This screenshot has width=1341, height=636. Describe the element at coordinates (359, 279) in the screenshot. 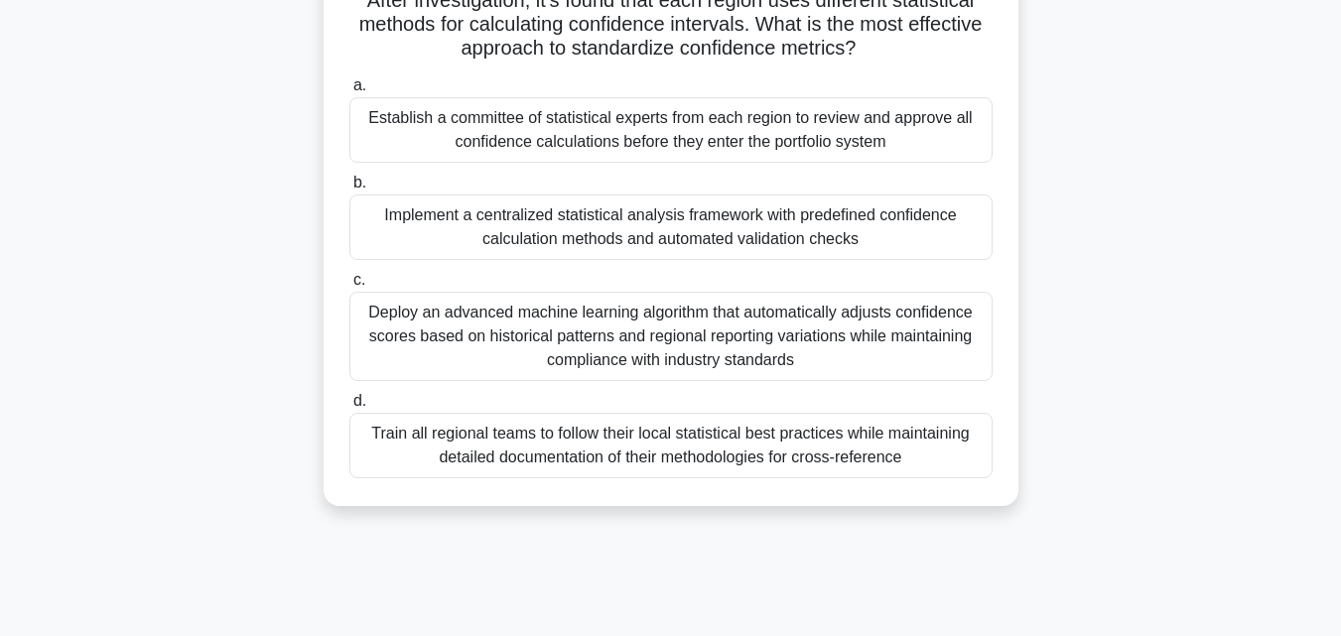

I see `span: c.` at that location.